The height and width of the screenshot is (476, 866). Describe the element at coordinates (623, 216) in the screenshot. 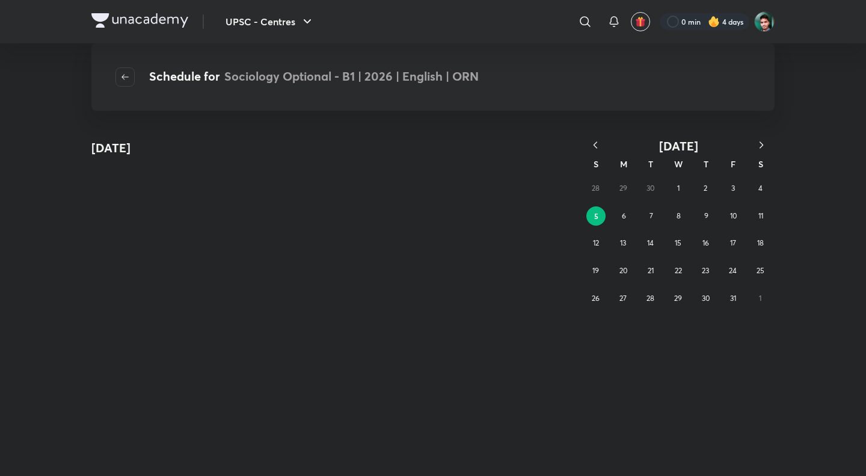

I see `button: October 6, 2025` at that location.